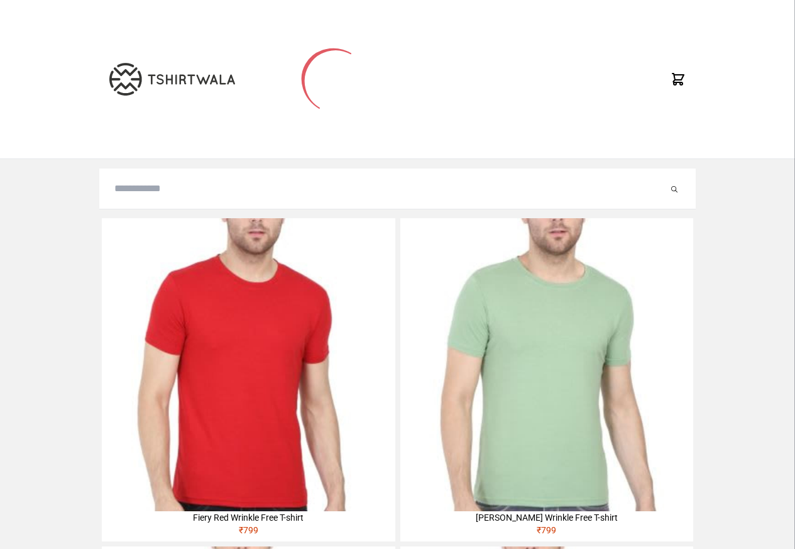  What do you see at coordinates (547, 365) in the screenshot?
I see `img: 4M6A2211-320x320.jpg` at bounding box center [547, 365].